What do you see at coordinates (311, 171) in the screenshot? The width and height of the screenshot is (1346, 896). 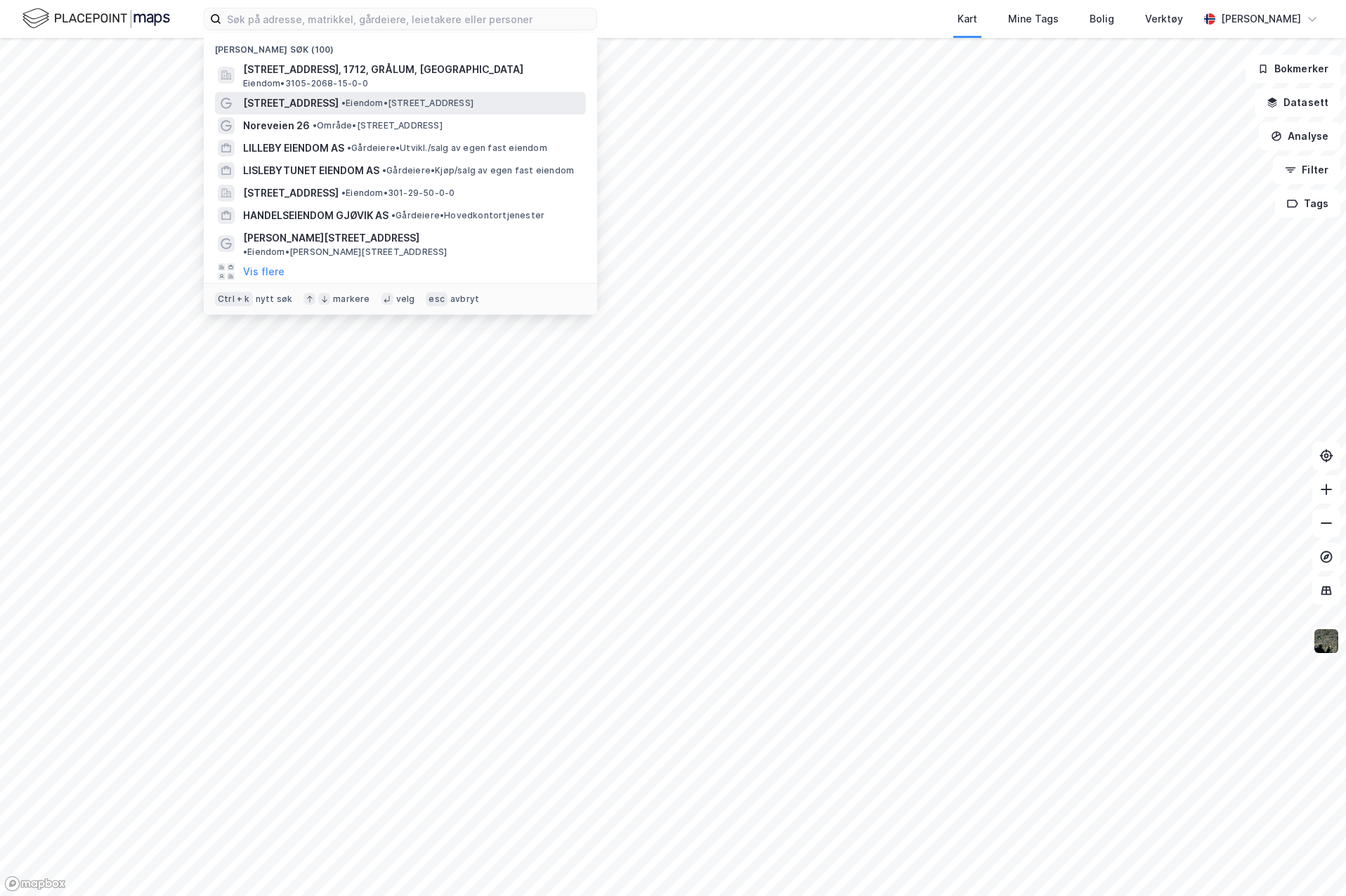 I see `span: LISLEBYTUNET EIENDOM AS` at bounding box center [311, 171].